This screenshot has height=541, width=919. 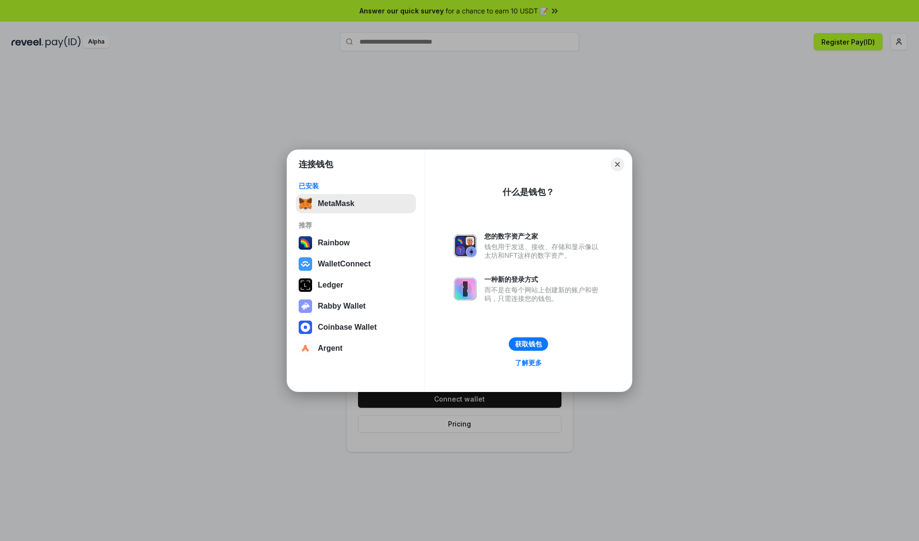 I want to click on div: 了解更多, so click(x=529, y=362).